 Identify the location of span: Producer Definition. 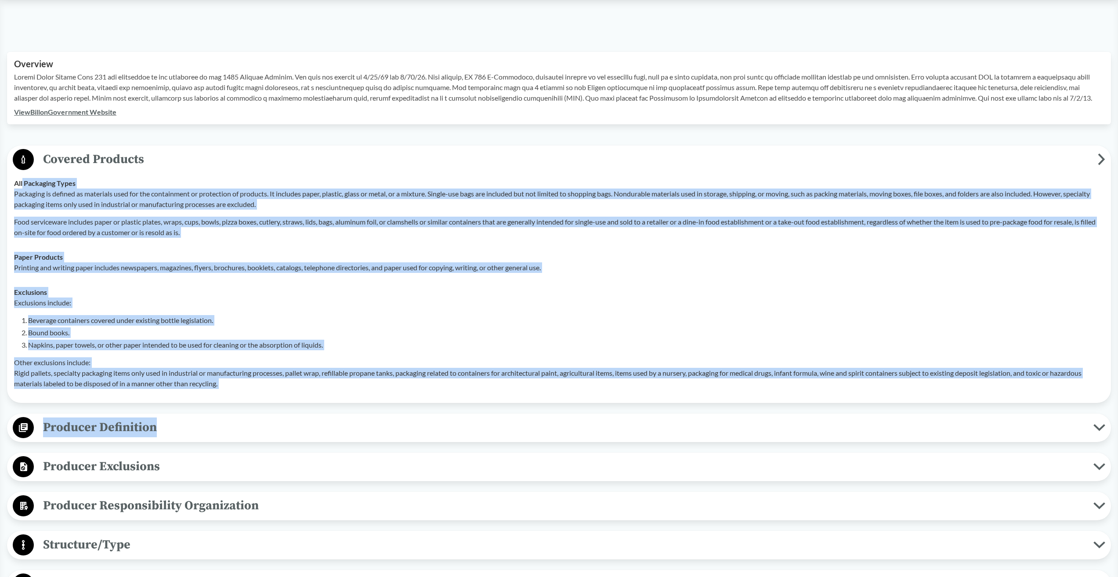
(563, 427).